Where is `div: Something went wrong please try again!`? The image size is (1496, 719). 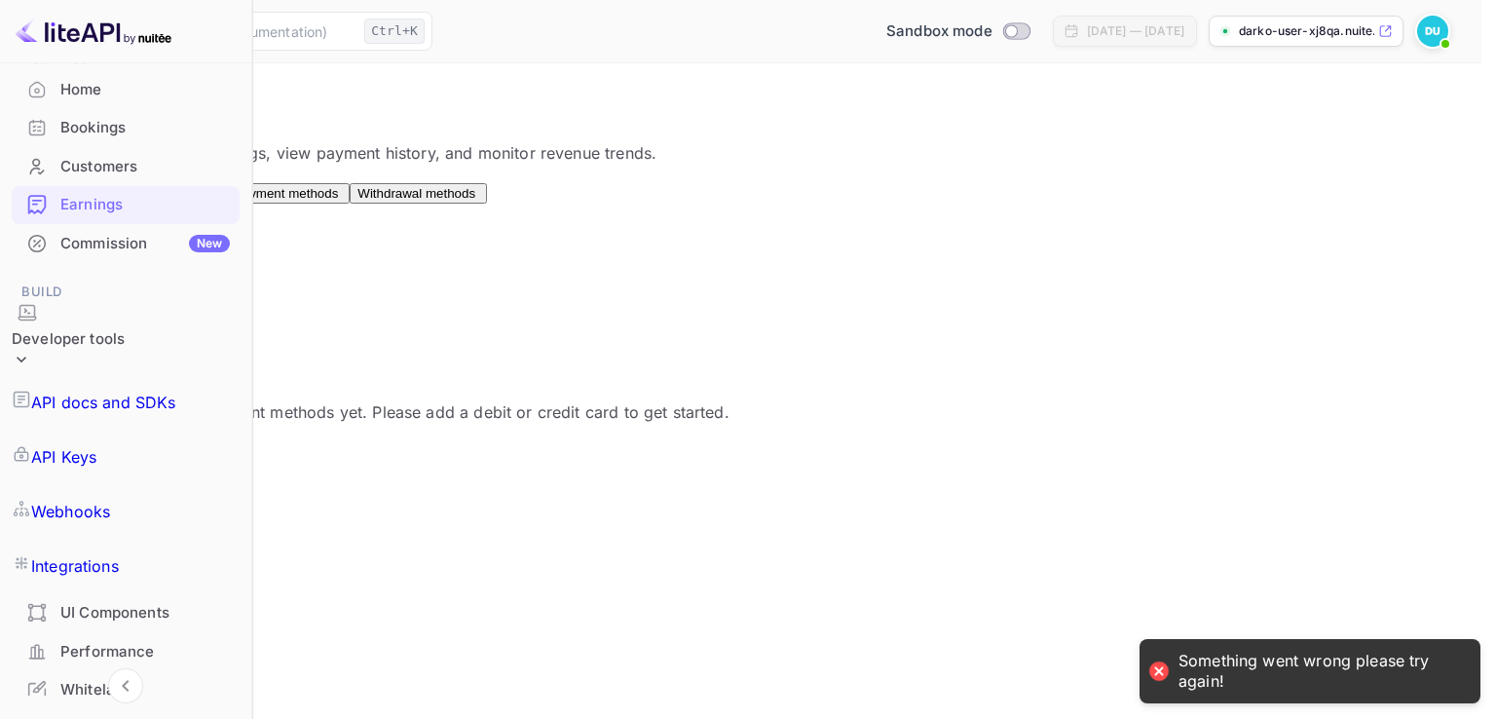 div: Something went wrong please try again! is located at coordinates (1319, 671).